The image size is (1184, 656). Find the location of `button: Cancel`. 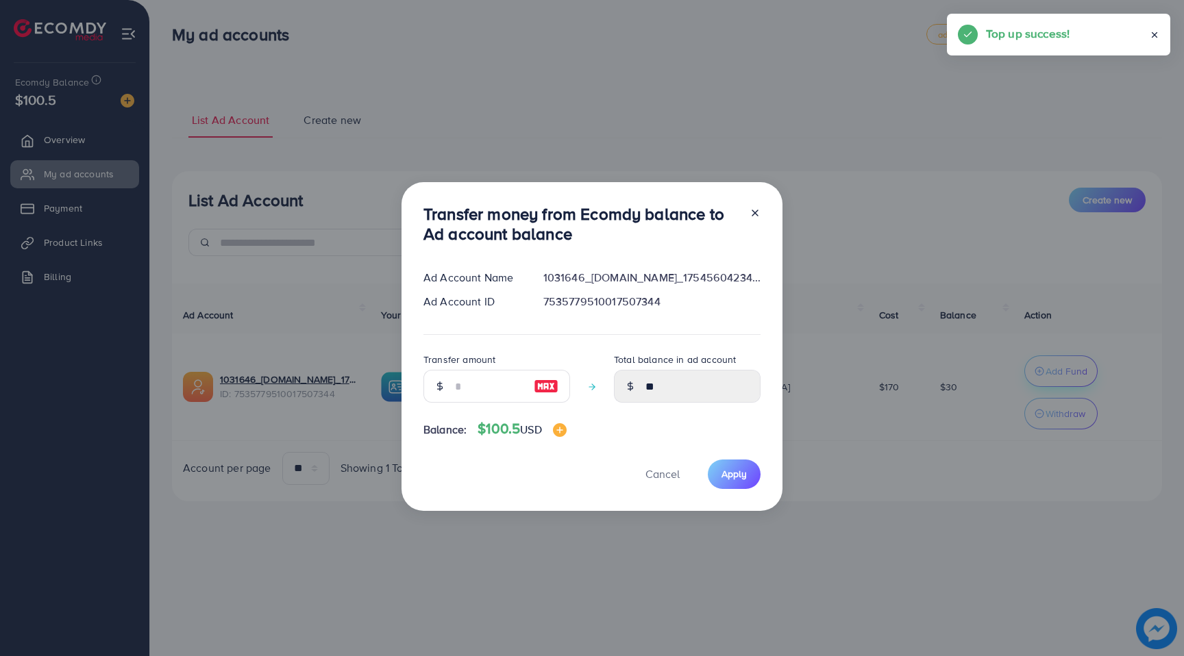

button: Cancel is located at coordinates (662, 474).